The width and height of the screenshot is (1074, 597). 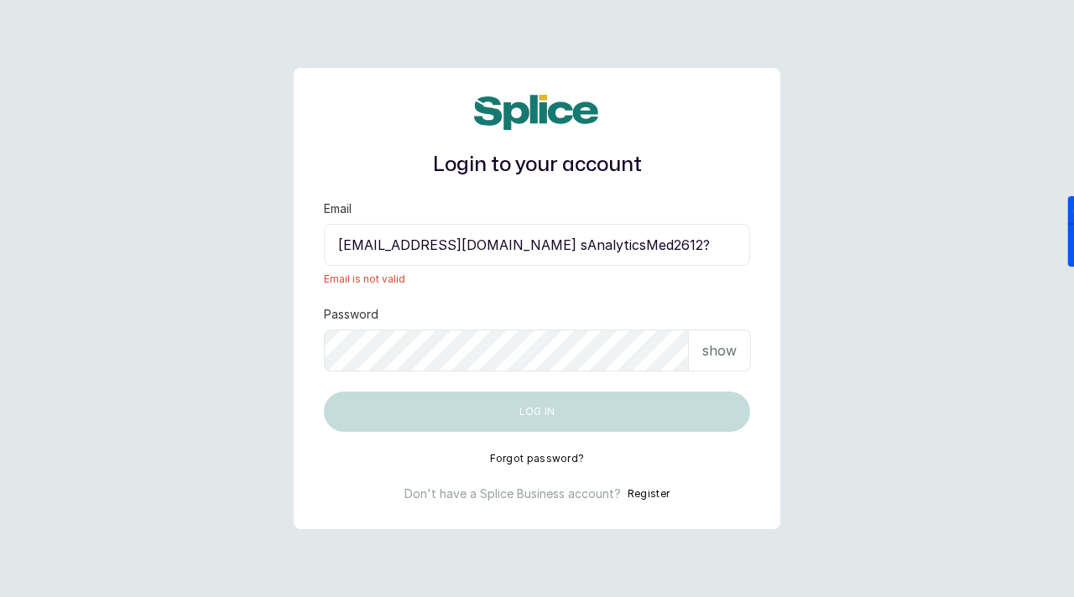 What do you see at coordinates (719, 351) in the screenshot?
I see `p: show` at bounding box center [719, 351].